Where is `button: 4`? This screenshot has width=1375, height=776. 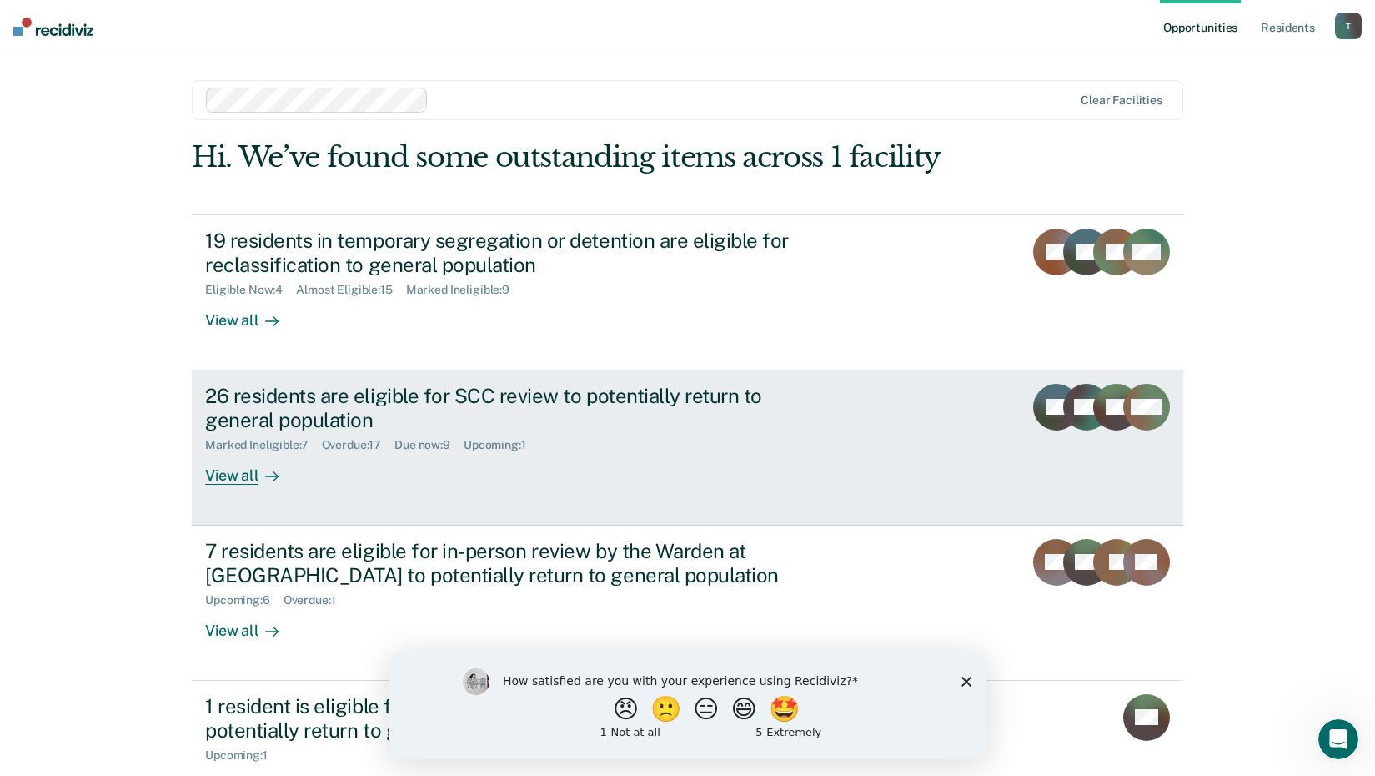
button: 4 is located at coordinates (356, 58).